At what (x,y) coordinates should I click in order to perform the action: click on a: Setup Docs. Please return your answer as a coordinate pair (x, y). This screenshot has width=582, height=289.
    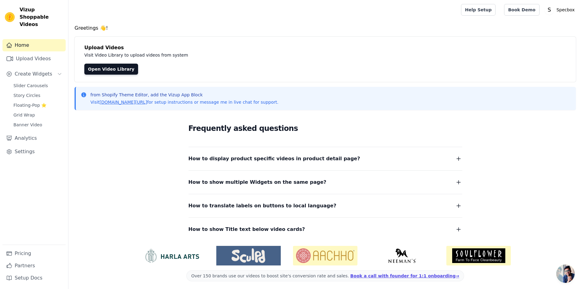
    Looking at the image, I should click on (34, 278).